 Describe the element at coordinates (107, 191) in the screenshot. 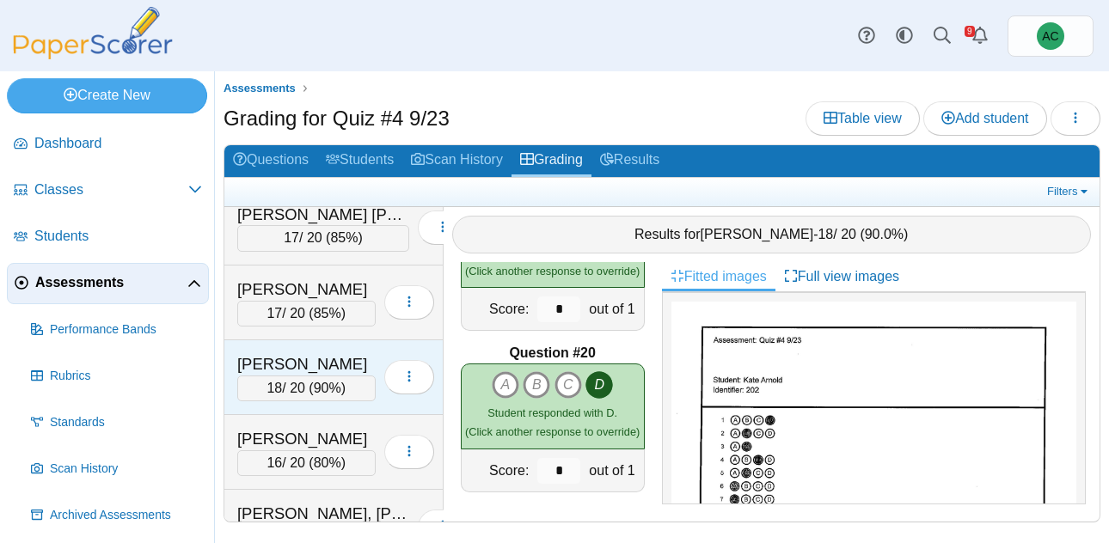

I see `a: Classes` at that location.